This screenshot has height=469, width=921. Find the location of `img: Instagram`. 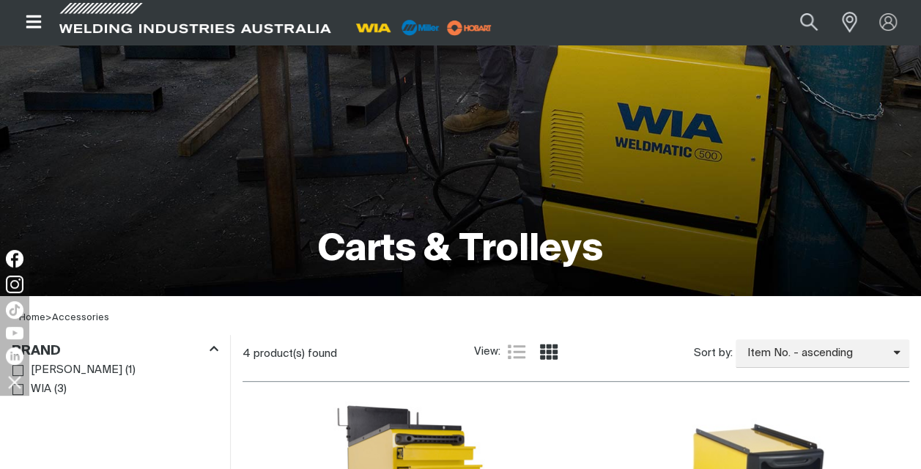

img: Instagram is located at coordinates (15, 284).